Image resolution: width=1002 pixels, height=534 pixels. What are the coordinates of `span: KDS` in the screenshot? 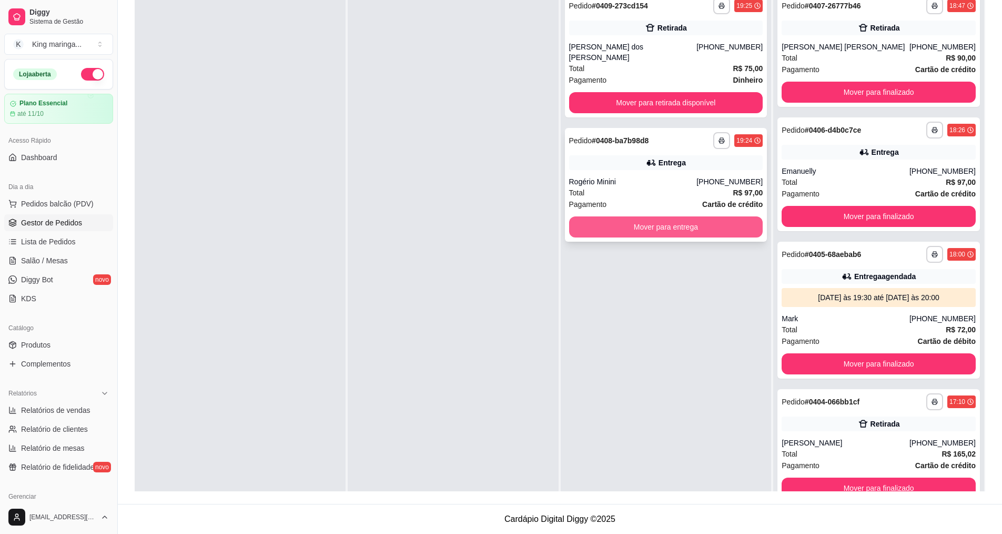 It's located at (28, 298).